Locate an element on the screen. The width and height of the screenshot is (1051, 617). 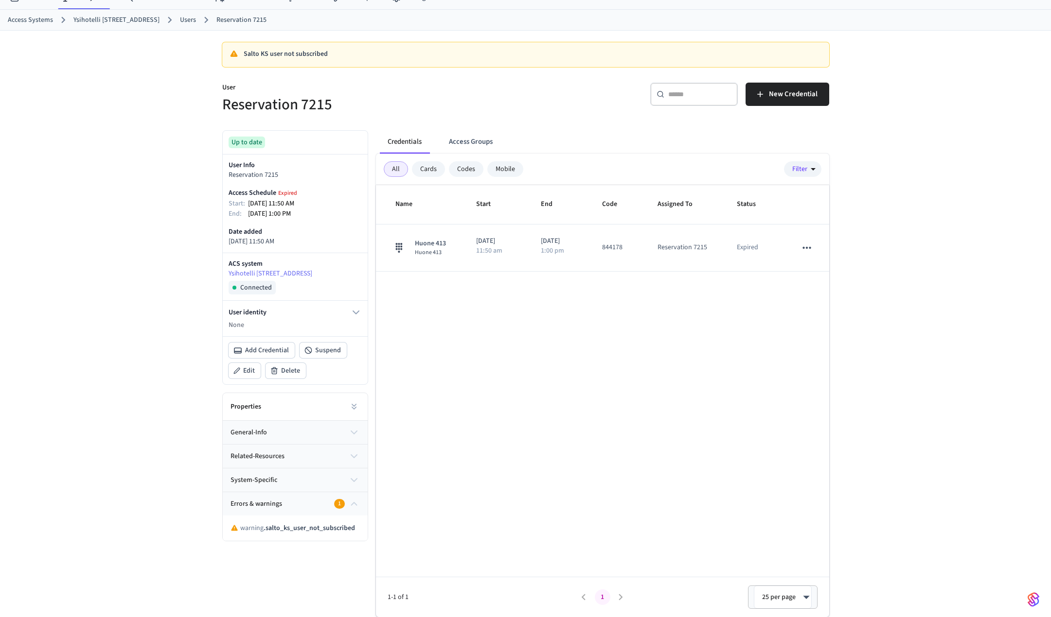
p: Expired is located at coordinates (747, 247).